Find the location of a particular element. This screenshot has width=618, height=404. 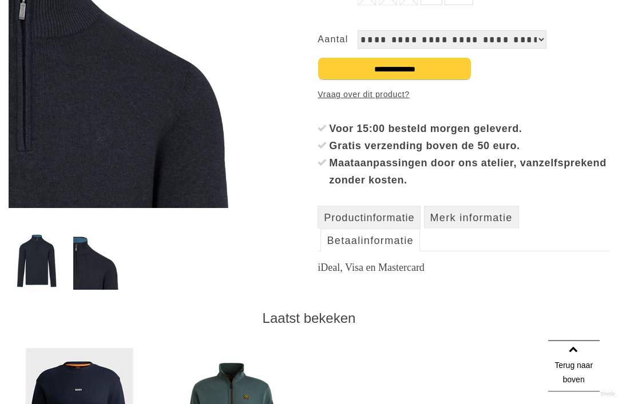

div: Gratis verzending boven de 50 euro. is located at coordinates (469, 146).